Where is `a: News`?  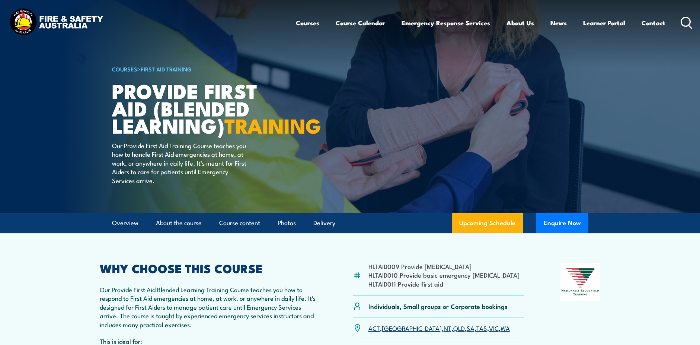
a: News is located at coordinates (559, 23).